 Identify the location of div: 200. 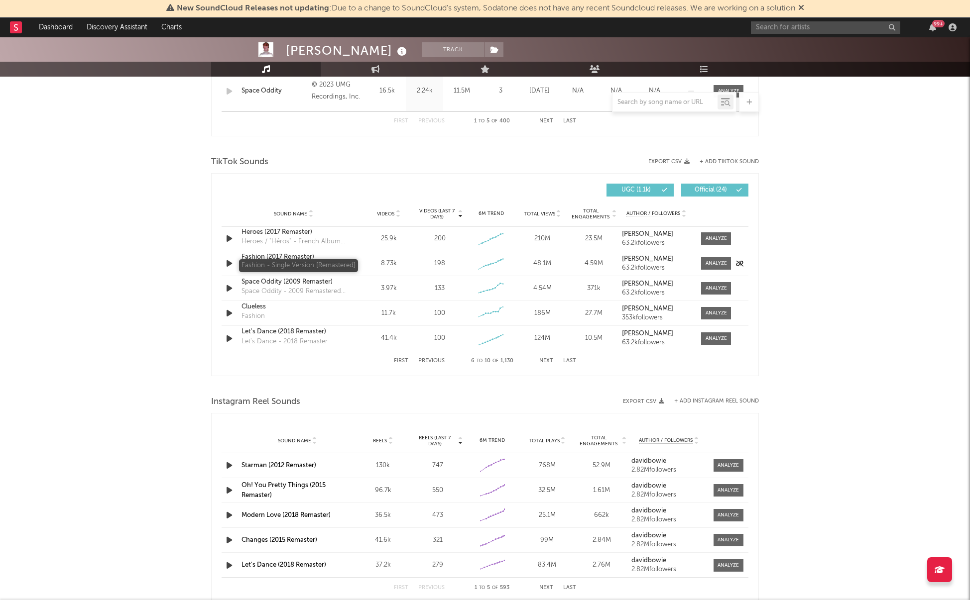
(439, 239).